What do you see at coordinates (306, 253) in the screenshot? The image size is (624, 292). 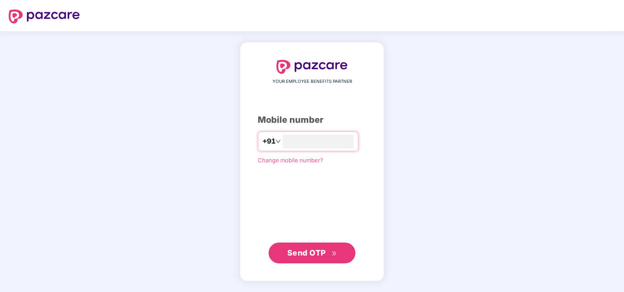 I see `span: Send OTP` at bounding box center [306, 253].